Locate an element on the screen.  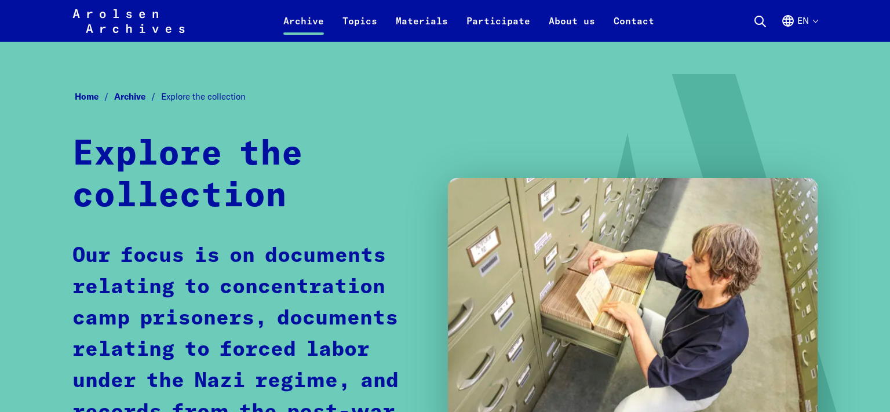
a: Contact is located at coordinates (634, 28).